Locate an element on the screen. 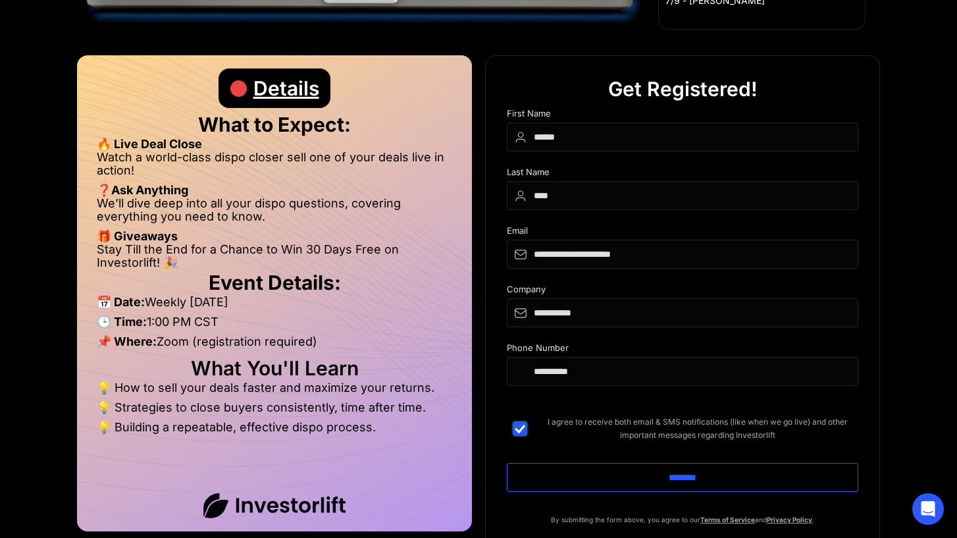  strong: ❓Ask Anything is located at coordinates (142, 190).